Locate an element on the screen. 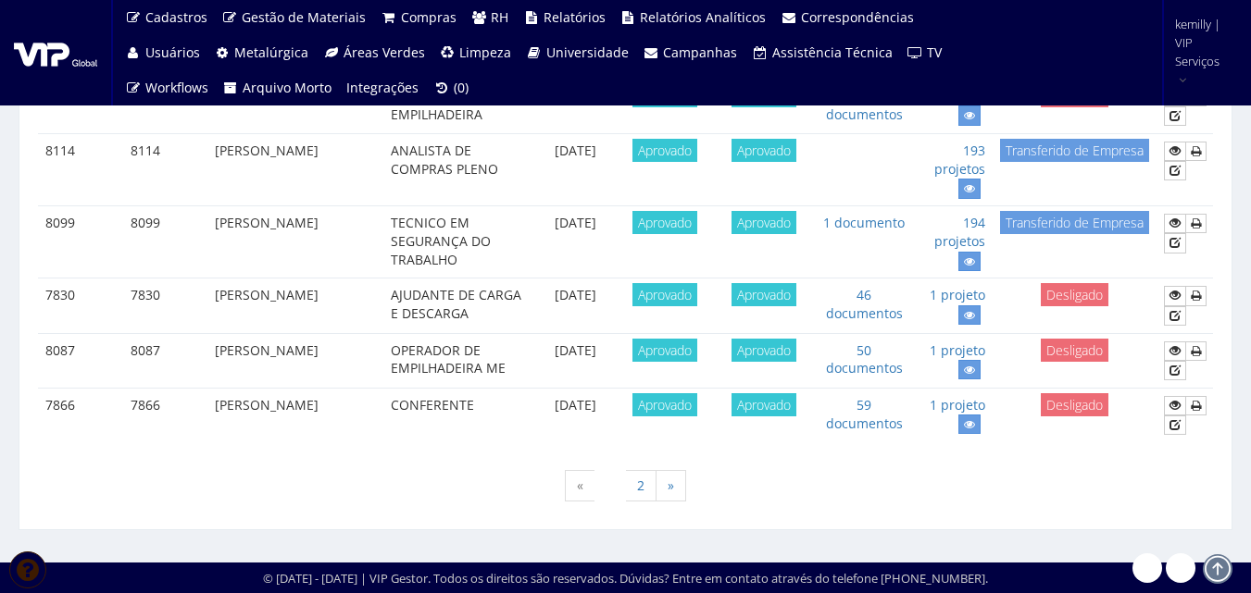 Image resolution: width=1251 pixels, height=593 pixels. a: Usuários is located at coordinates (162, 53).